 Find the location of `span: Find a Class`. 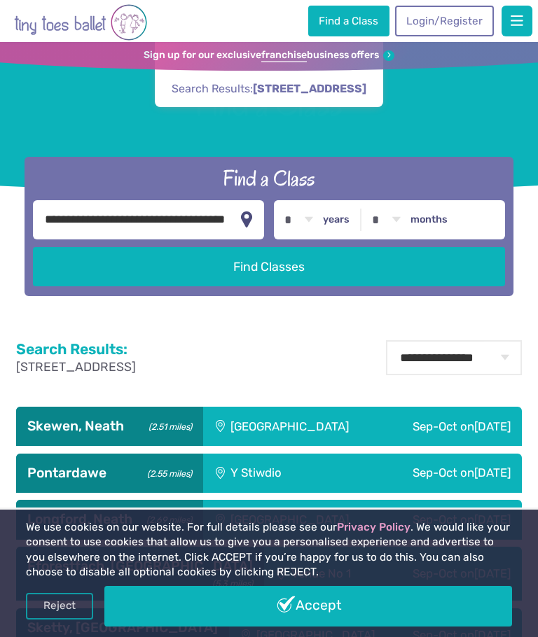

span: Find a Class is located at coordinates (269, 103).